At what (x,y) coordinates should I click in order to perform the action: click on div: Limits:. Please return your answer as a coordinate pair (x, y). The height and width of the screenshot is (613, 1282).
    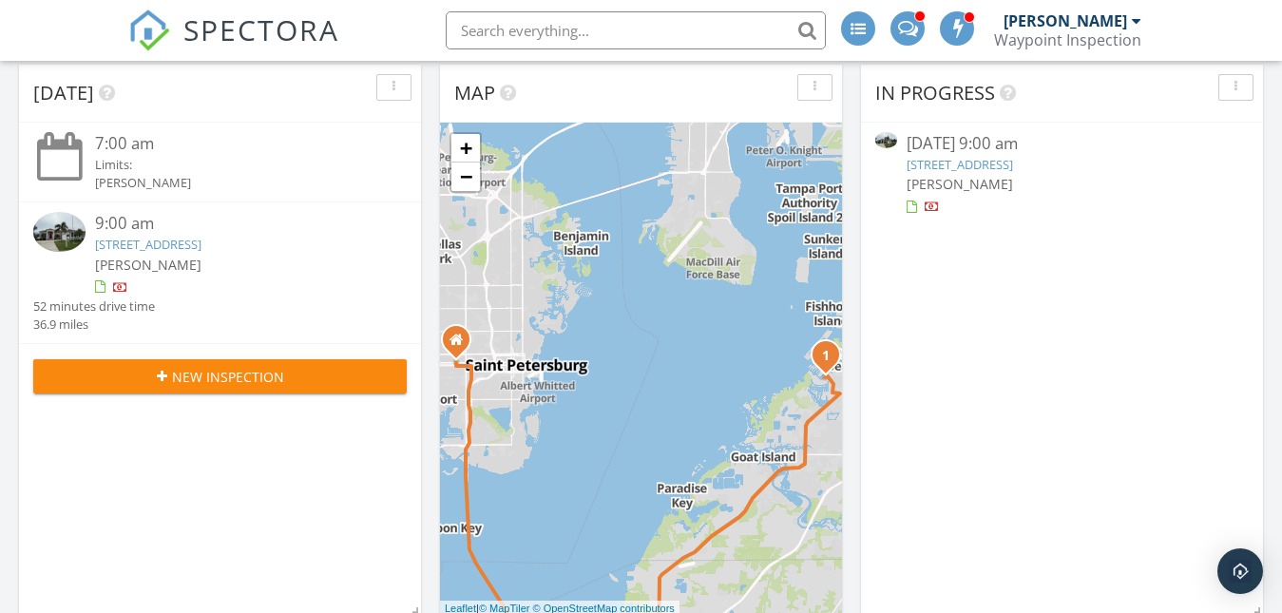
    Looking at the image, I should click on (235, 164).